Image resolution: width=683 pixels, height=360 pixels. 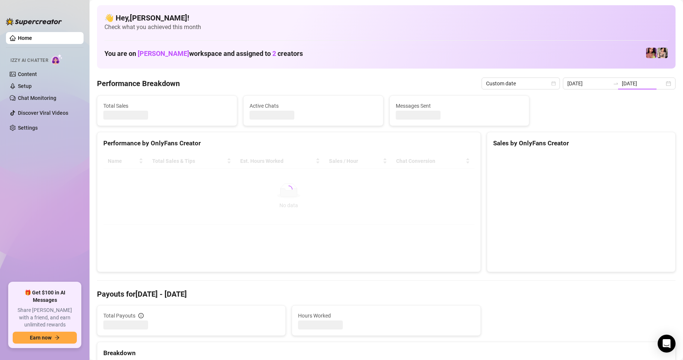 What do you see at coordinates (616, 84) in the screenshot?
I see `span: swap-right` at bounding box center [616, 84].